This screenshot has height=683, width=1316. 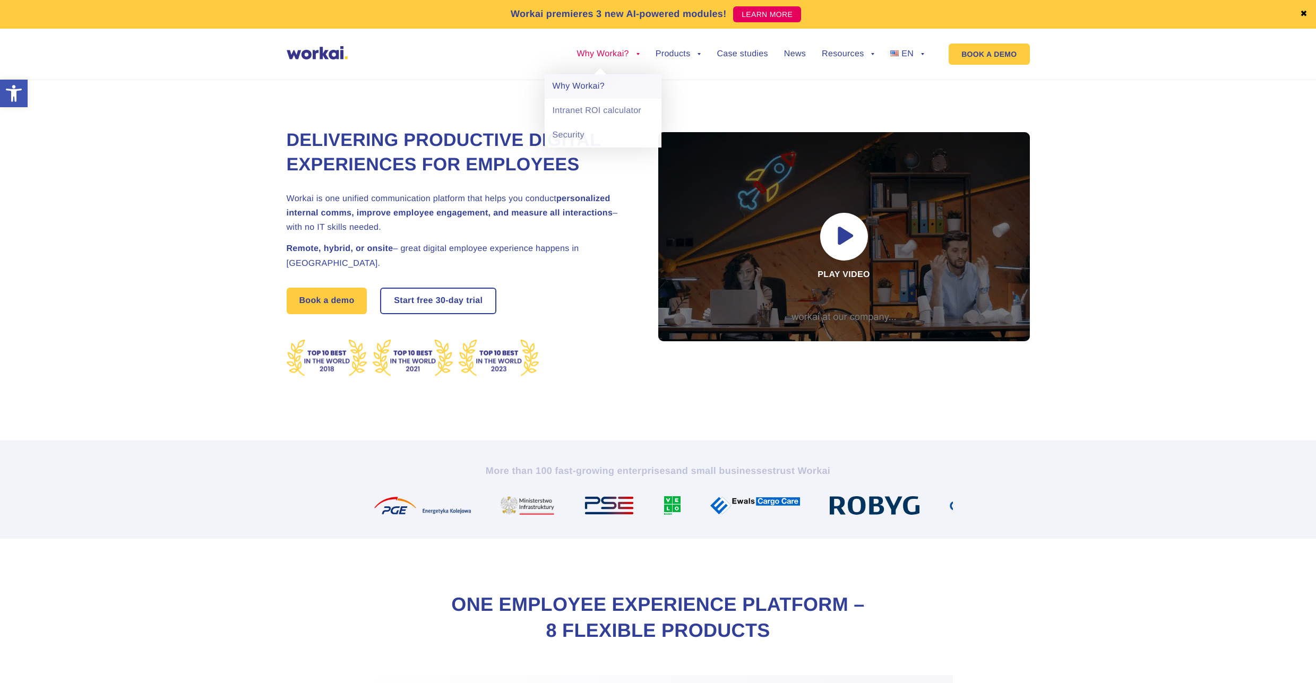 I want to click on i: 30-day, so click(x=450, y=301).